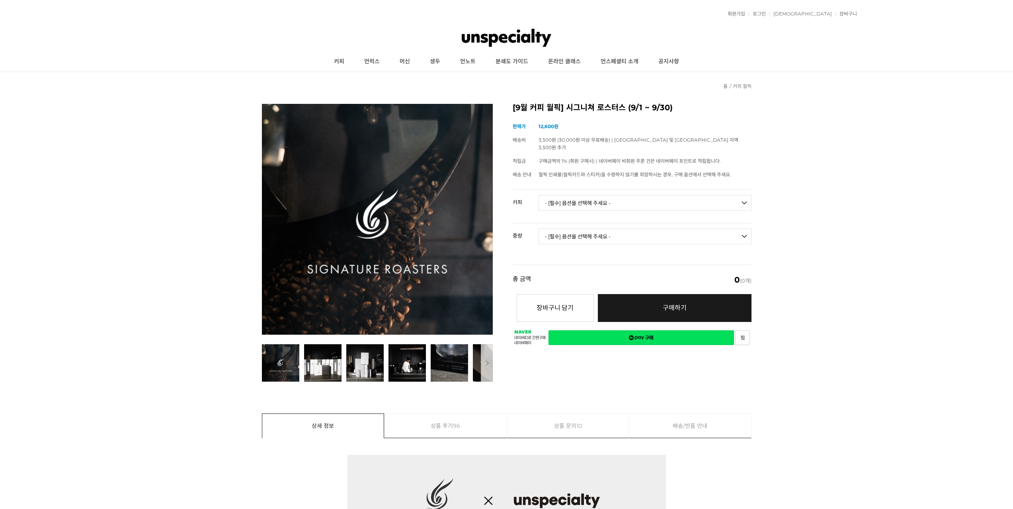 Image resolution: width=1013 pixels, height=509 pixels. I want to click on span: 배송비, so click(519, 140).